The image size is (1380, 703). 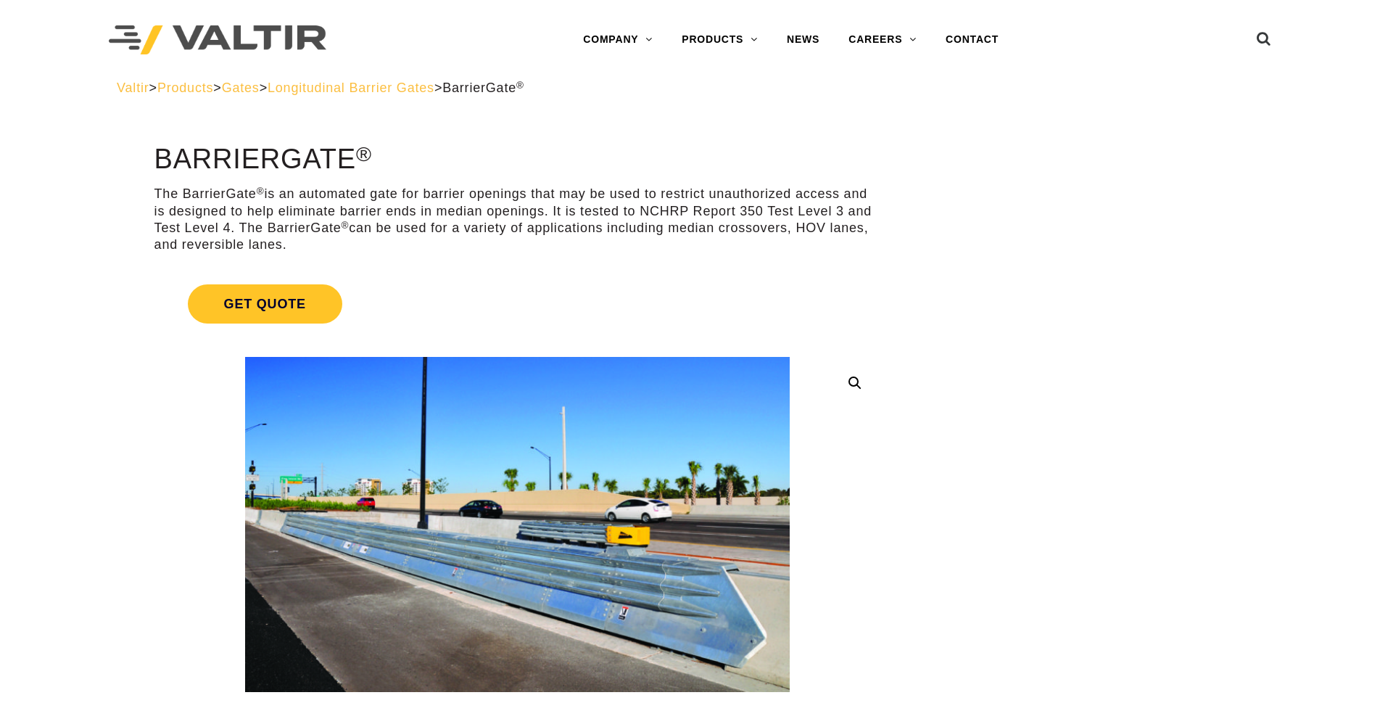 I want to click on a: Valtir, so click(x=133, y=88).